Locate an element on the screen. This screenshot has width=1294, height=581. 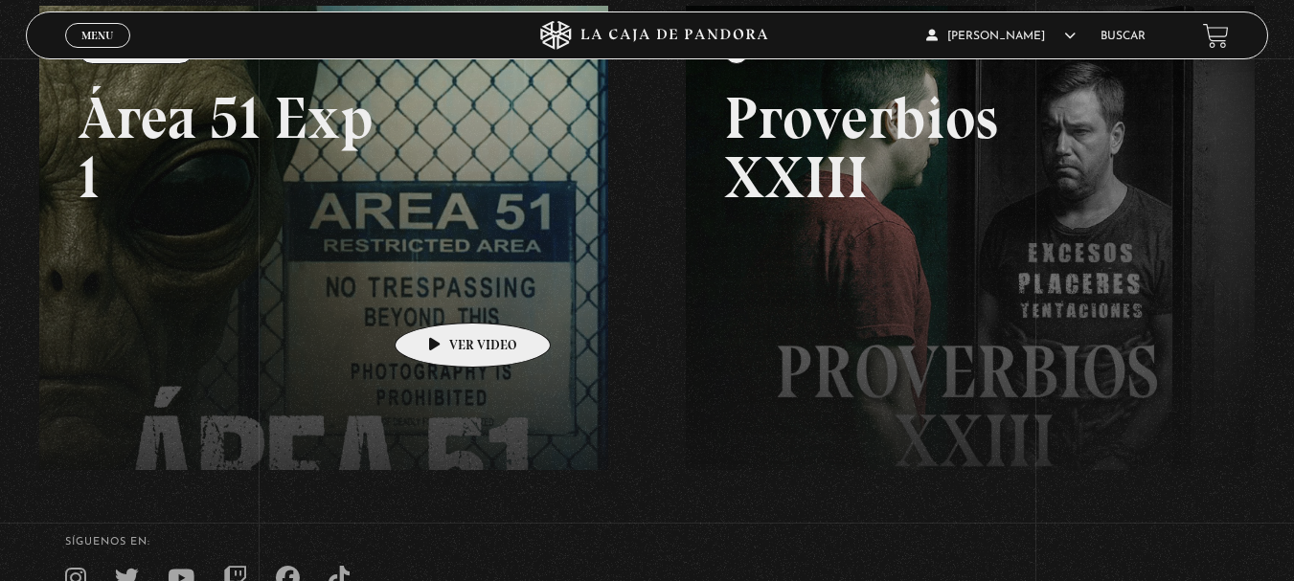
a: View your shopping cart is located at coordinates (1216, 35).